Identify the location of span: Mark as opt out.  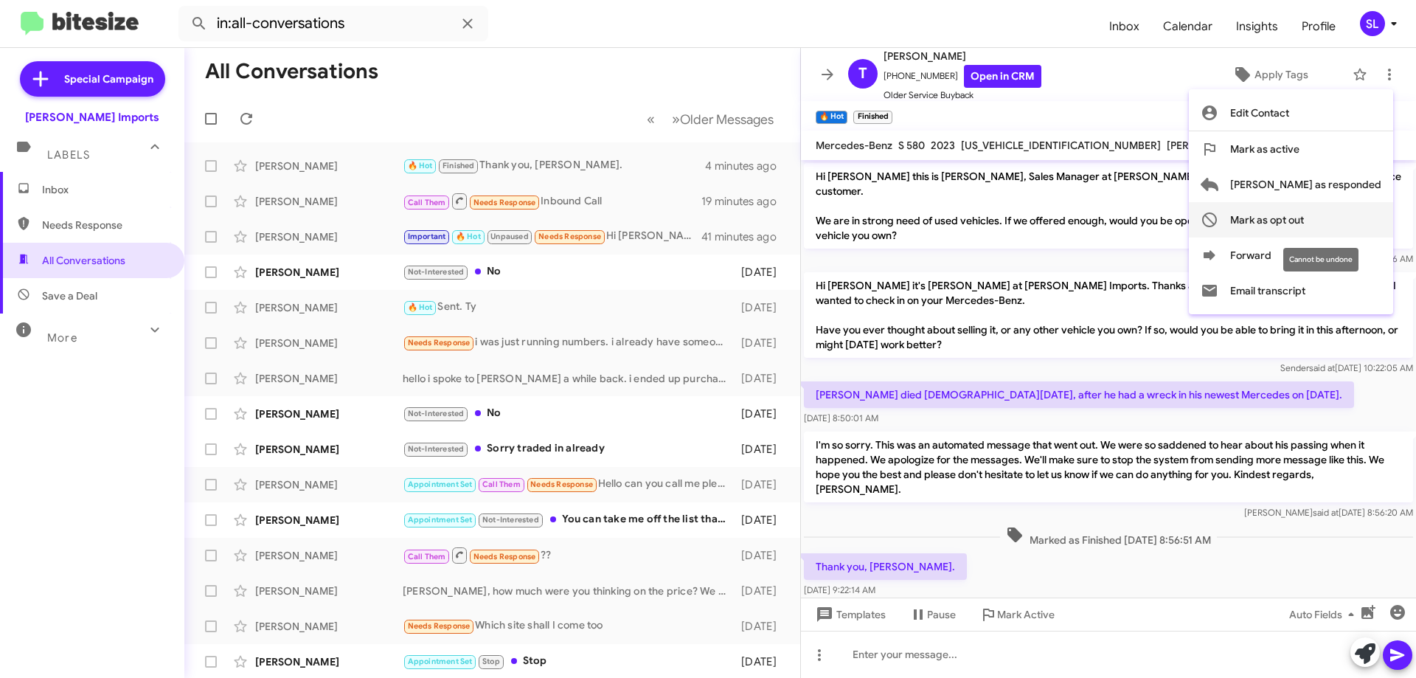
(1267, 220).